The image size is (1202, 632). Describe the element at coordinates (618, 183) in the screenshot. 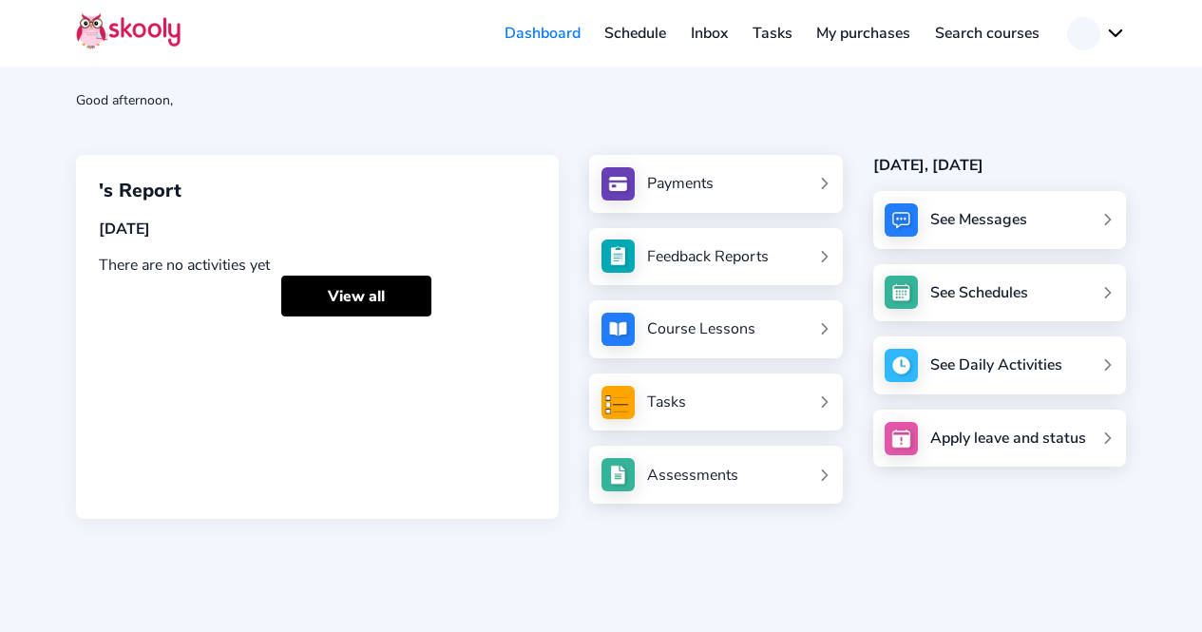

I see `img: payments.jpg` at that location.